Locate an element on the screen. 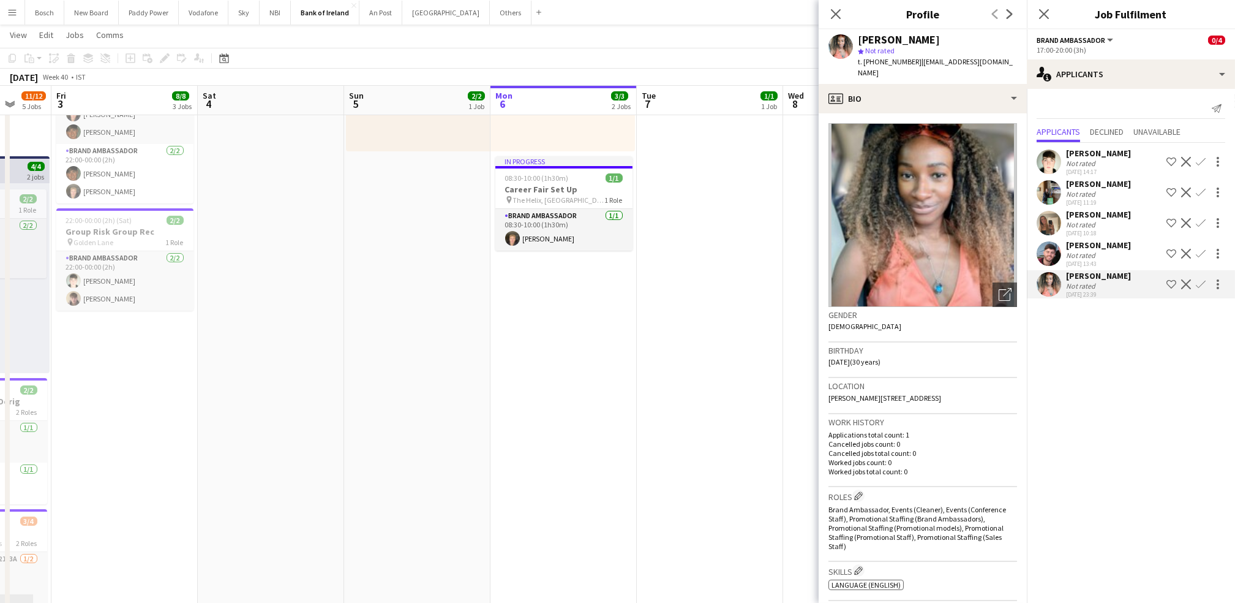 The width and height of the screenshot is (1235, 603). span: Comms is located at coordinates (110, 35).